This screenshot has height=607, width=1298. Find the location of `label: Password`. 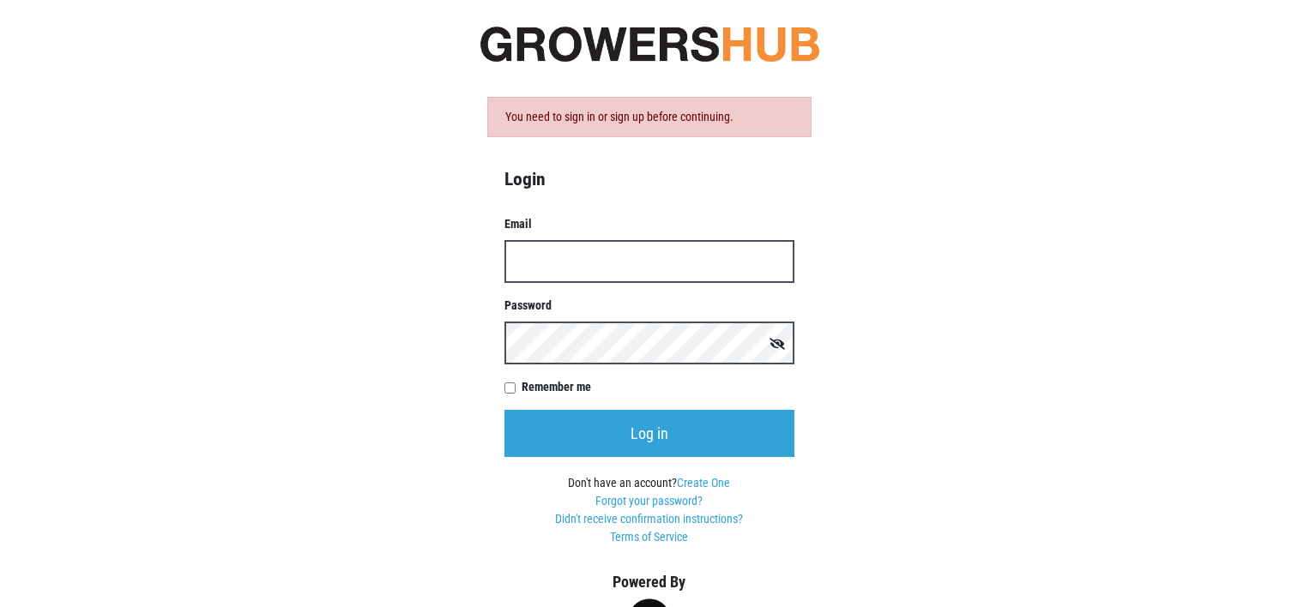

label: Password is located at coordinates (649, 305).